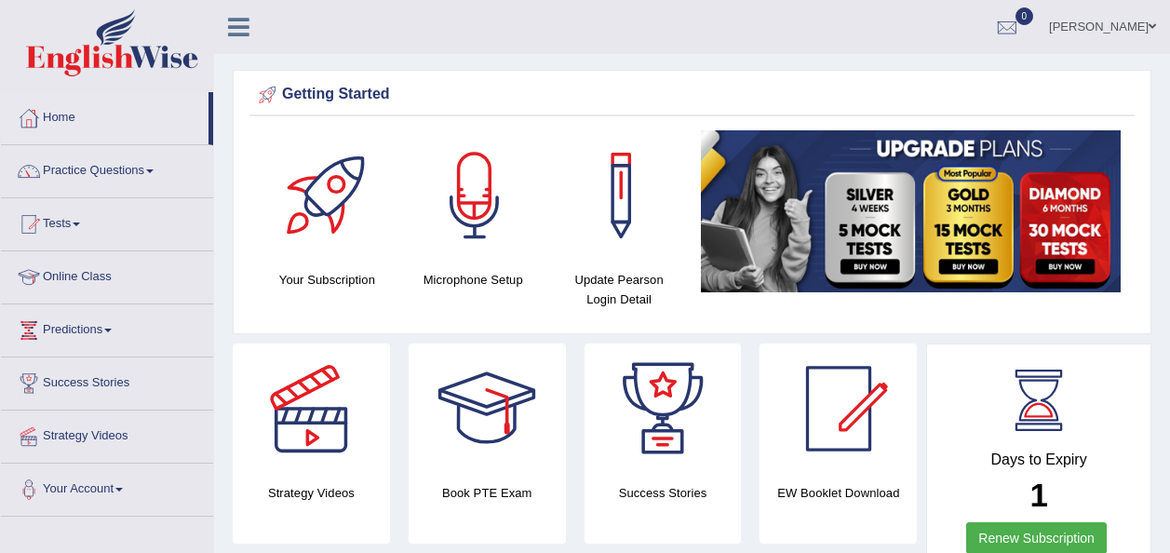 Image resolution: width=1170 pixels, height=553 pixels. What do you see at coordinates (1038, 494) in the screenshot?
I see `b: 1` at bounding box center [1038, 494].